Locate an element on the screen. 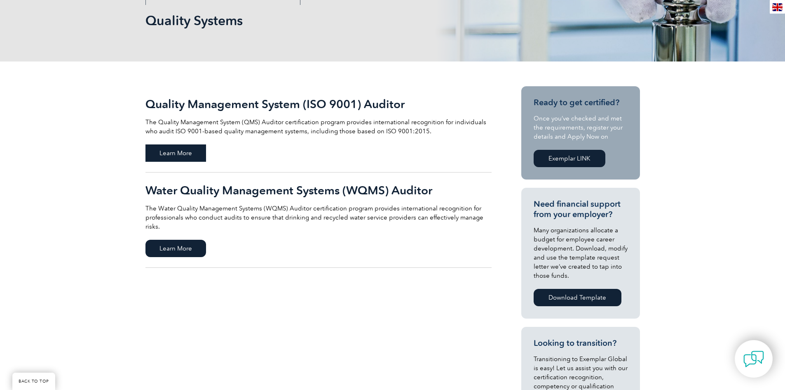 The height and width of the screenshot is (390, 785). h1: Quality Systems is located at coordinates (304, 20).